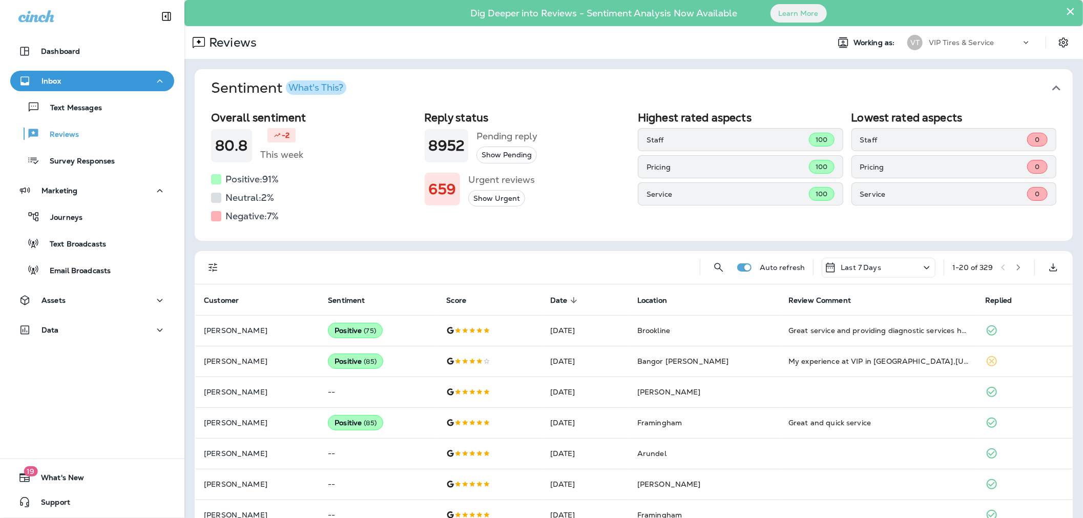 This screenshot has width=1083, height=518. What do you see at coordinates (642, 88) in the screenshot?
I see `button: SentimentWhat's This?` at bounding box center [642, 88].